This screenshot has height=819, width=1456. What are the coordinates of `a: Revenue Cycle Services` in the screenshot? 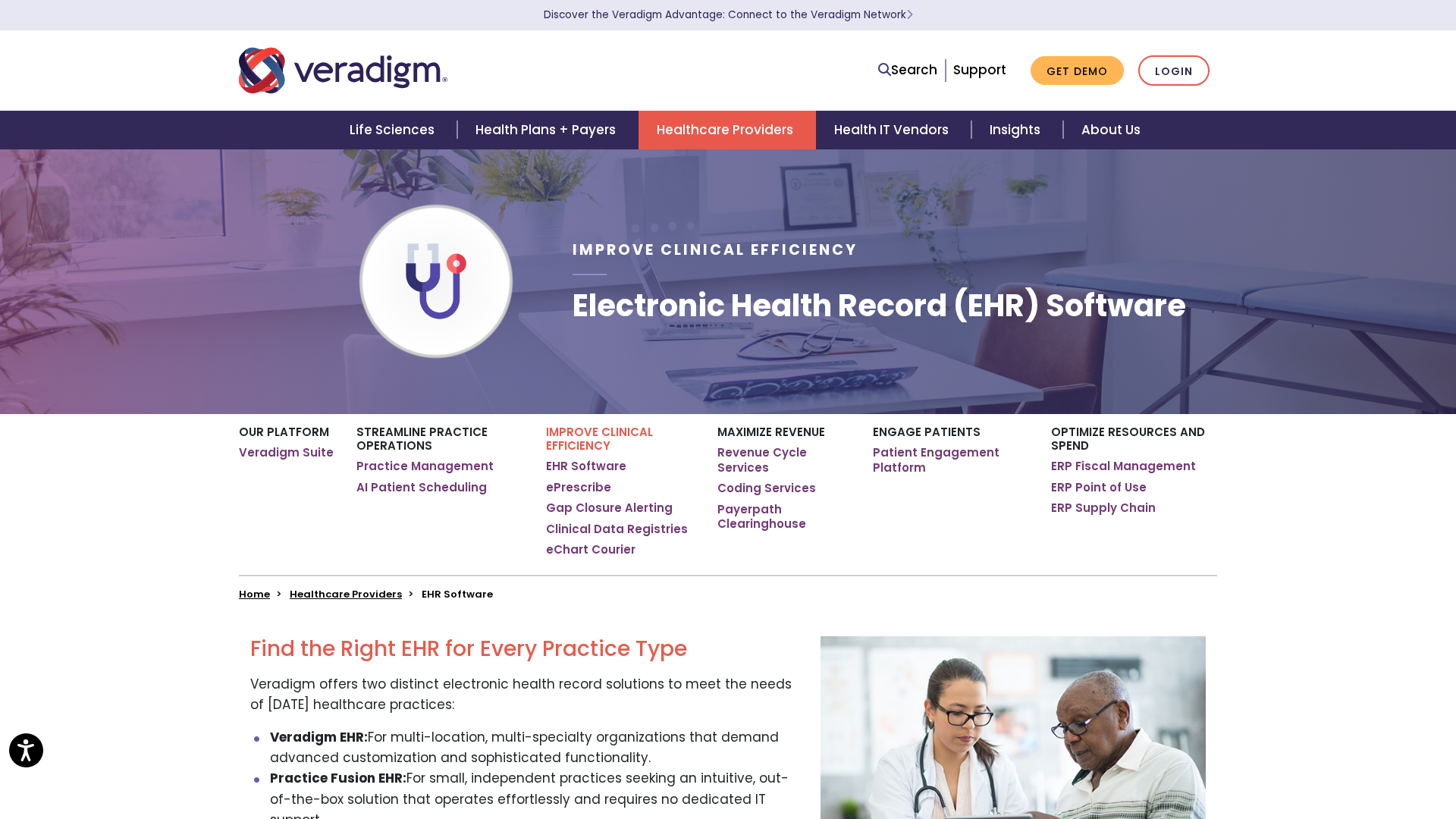 It's located at (783, 460).